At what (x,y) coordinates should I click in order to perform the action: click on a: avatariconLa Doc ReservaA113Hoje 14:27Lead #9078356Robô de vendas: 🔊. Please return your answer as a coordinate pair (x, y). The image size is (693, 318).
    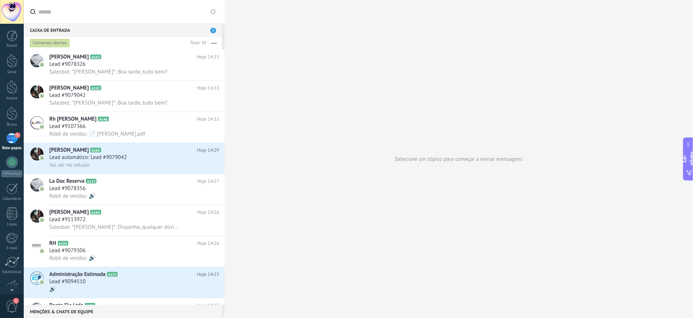
    Looking at the image, I should click on (124, 189).